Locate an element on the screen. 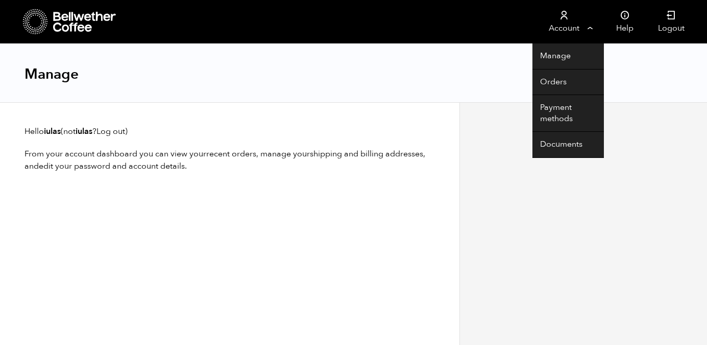  a: Orders is located at coordinates (568, 82).